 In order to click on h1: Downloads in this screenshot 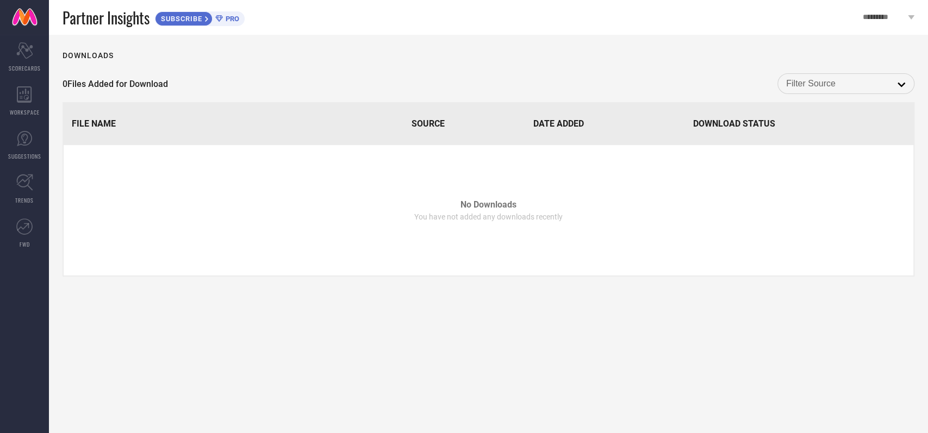, I will do `click(88, 55)`.